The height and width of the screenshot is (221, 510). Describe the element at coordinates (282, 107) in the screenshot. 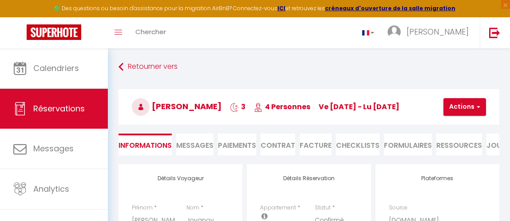

I see `span: 4 Personnes` at that location.